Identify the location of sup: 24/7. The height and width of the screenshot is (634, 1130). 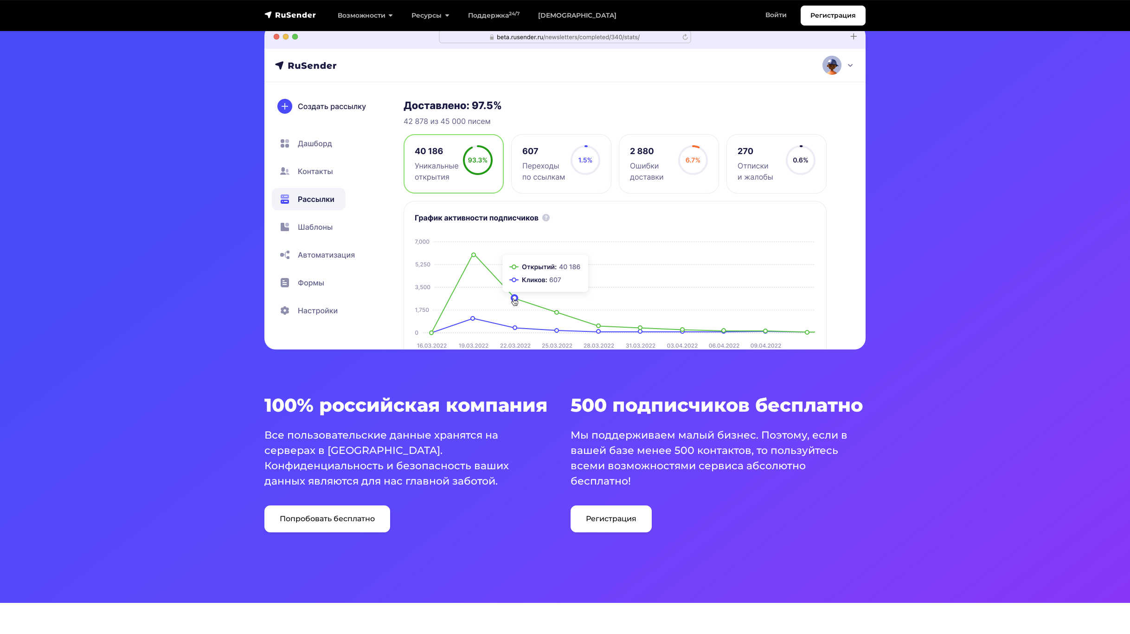
(514, 13).